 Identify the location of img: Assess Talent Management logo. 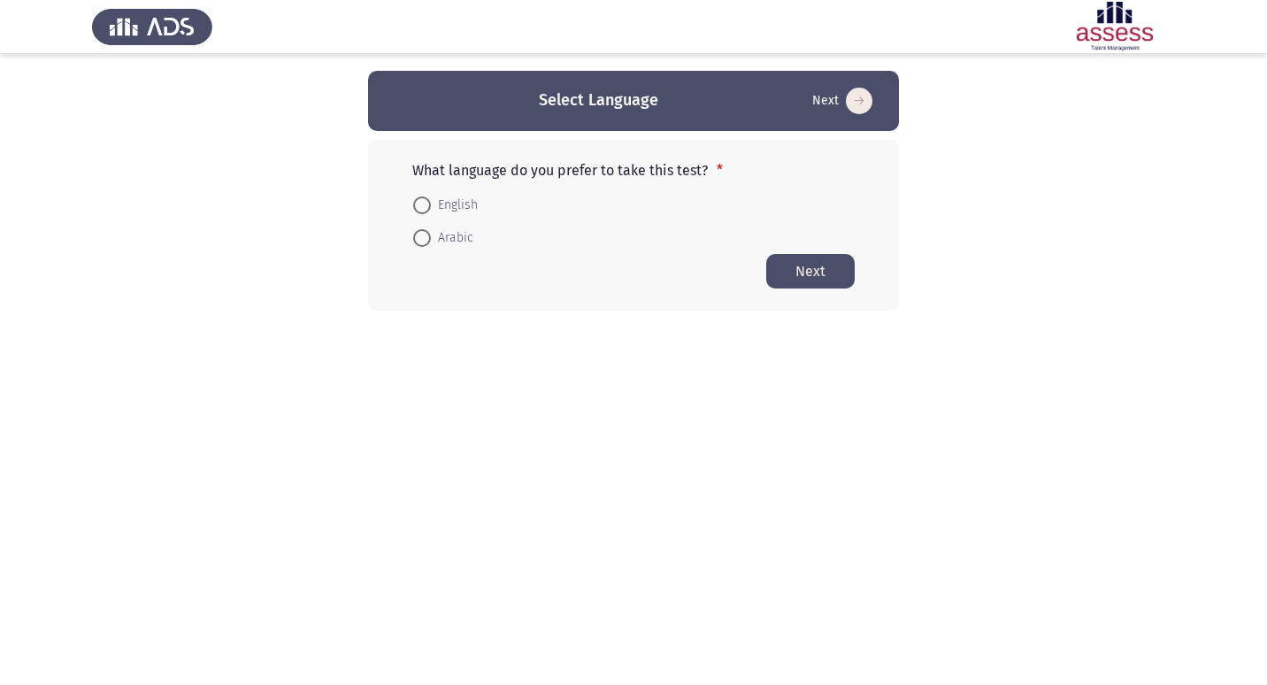
(152, 27).